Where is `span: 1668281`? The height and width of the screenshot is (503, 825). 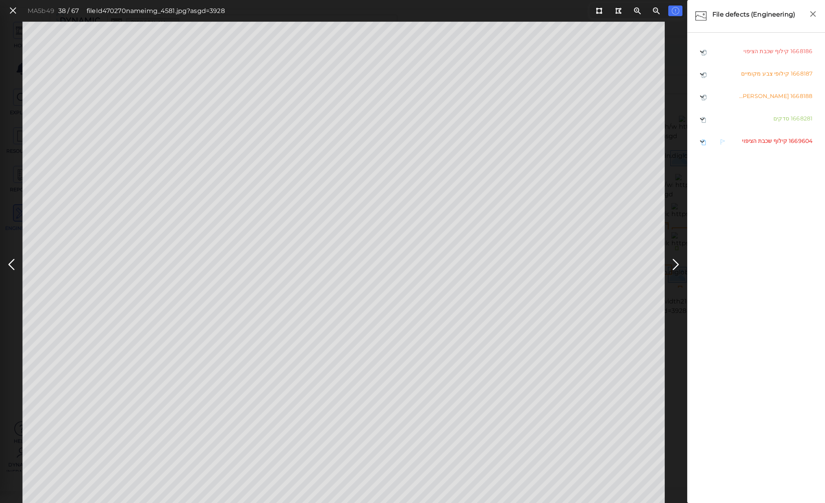
span: 1668281 is located at coordinates (801, 118).